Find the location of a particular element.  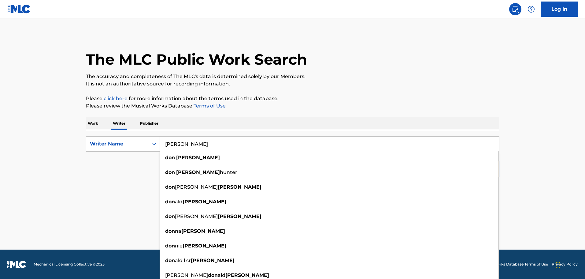

p: Publisher is located at coordinates (149, 123).